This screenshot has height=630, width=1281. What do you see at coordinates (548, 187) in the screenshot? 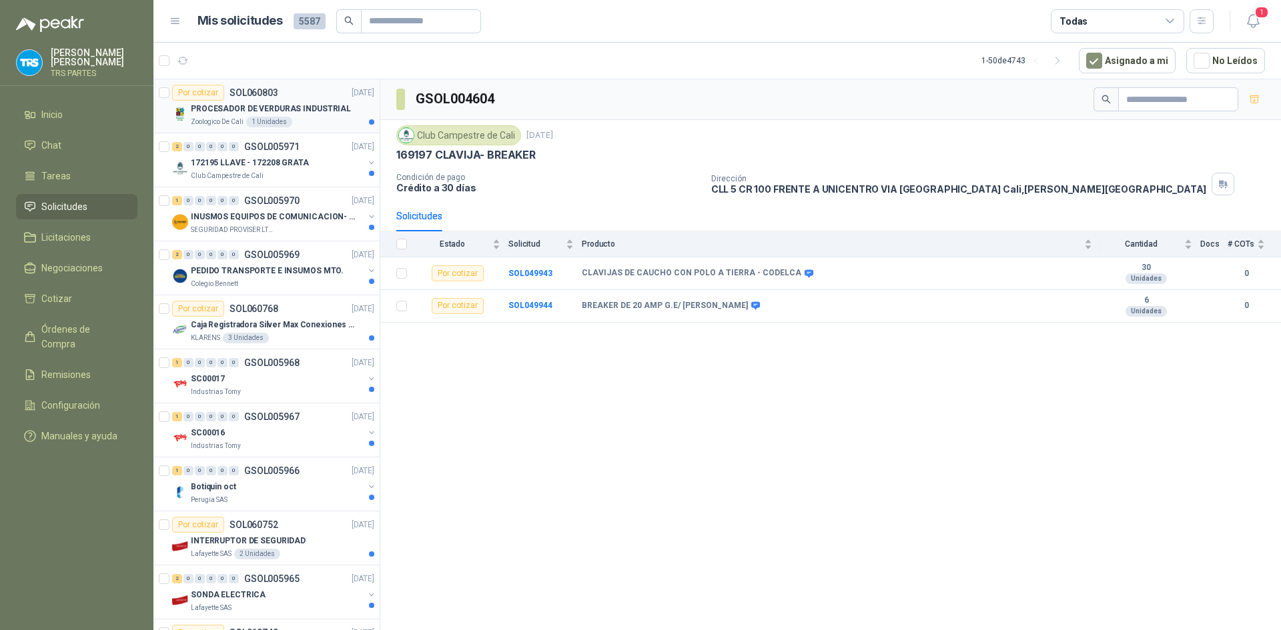
I see `p: Crédito a 30 días` at bounding box center [548, 187].